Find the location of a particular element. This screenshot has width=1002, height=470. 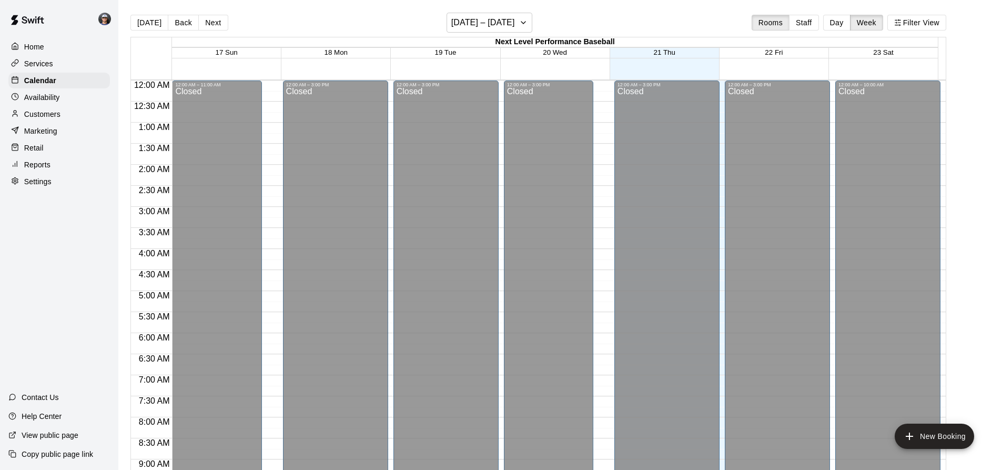

span: 19 Tue is located at coordinates (446, 52).